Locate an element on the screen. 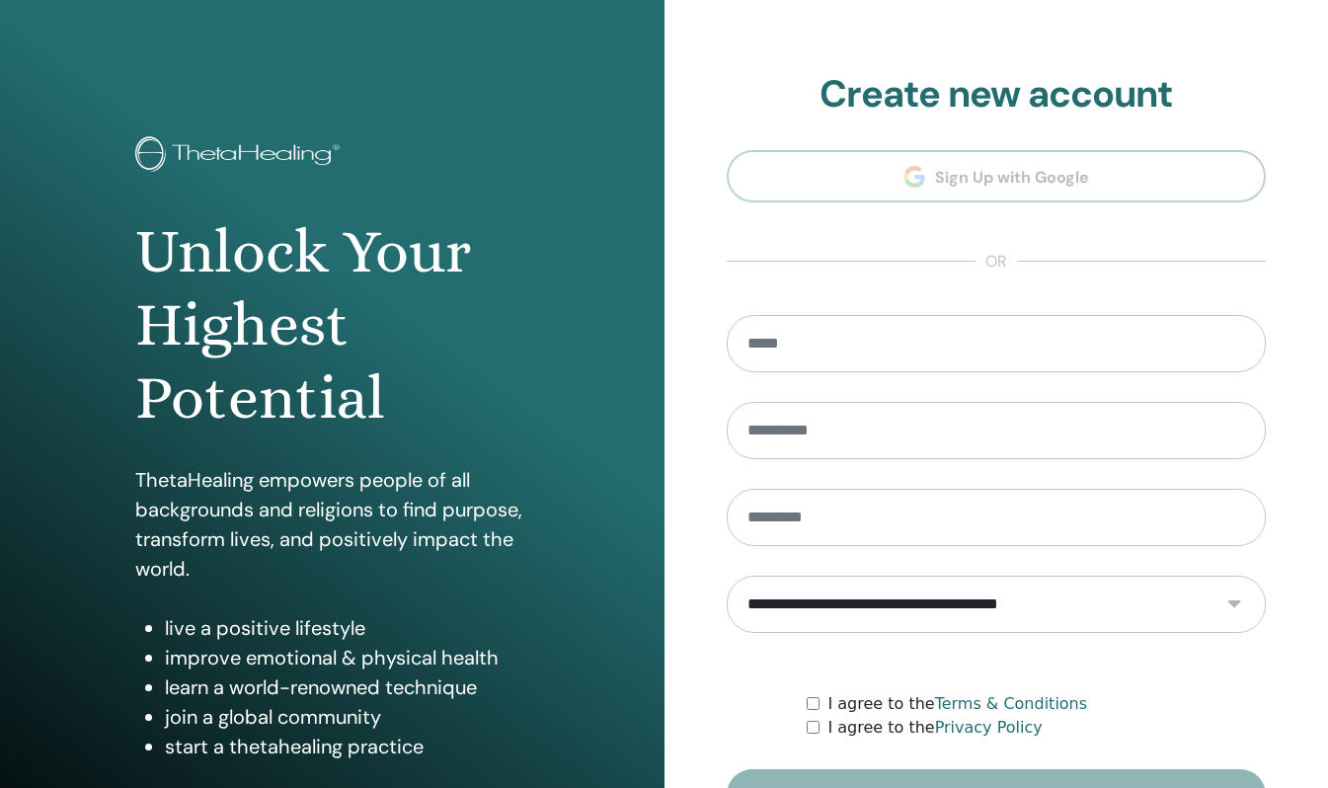 The image size is (1328, 788). h1: Unlock Your Highest Potential is located at coordinates (332, 325).